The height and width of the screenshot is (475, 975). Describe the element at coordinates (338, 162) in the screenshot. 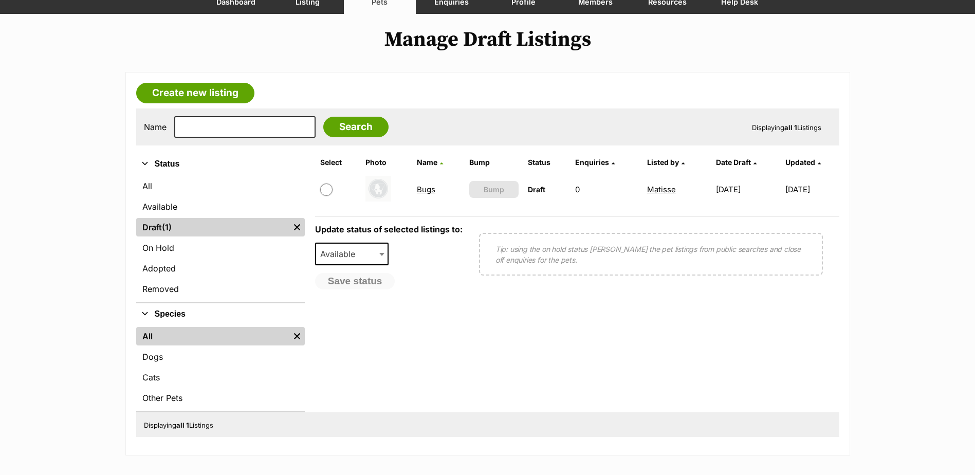

I see `th: Select` at that location.